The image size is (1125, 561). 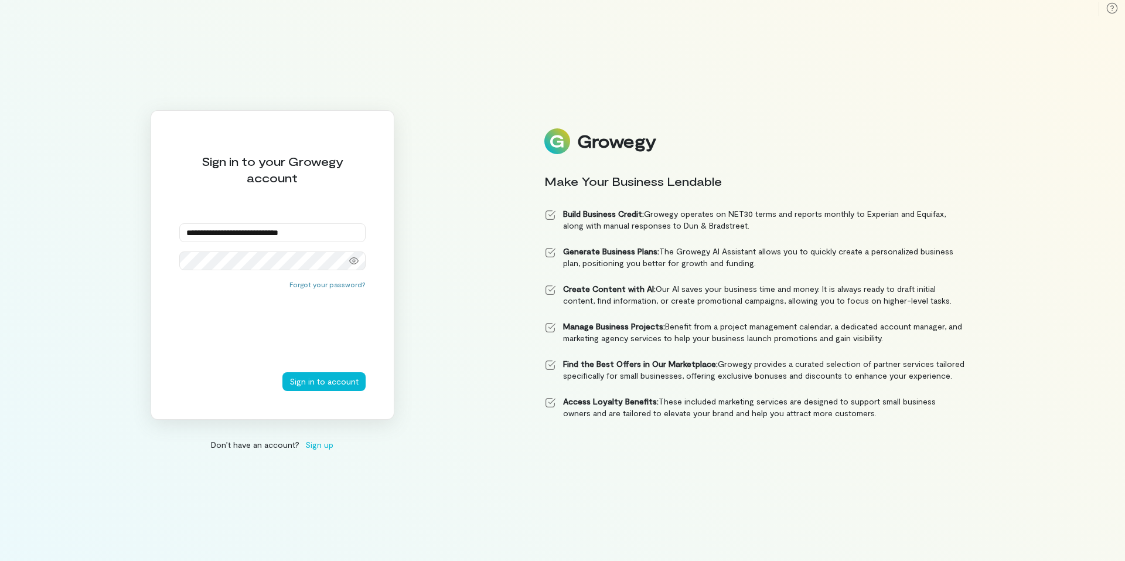 What do you see at coordinates (272, 169) in the screenshot?
I see `div: Sign in to your Growegy account` at bounding box center [272, 169].